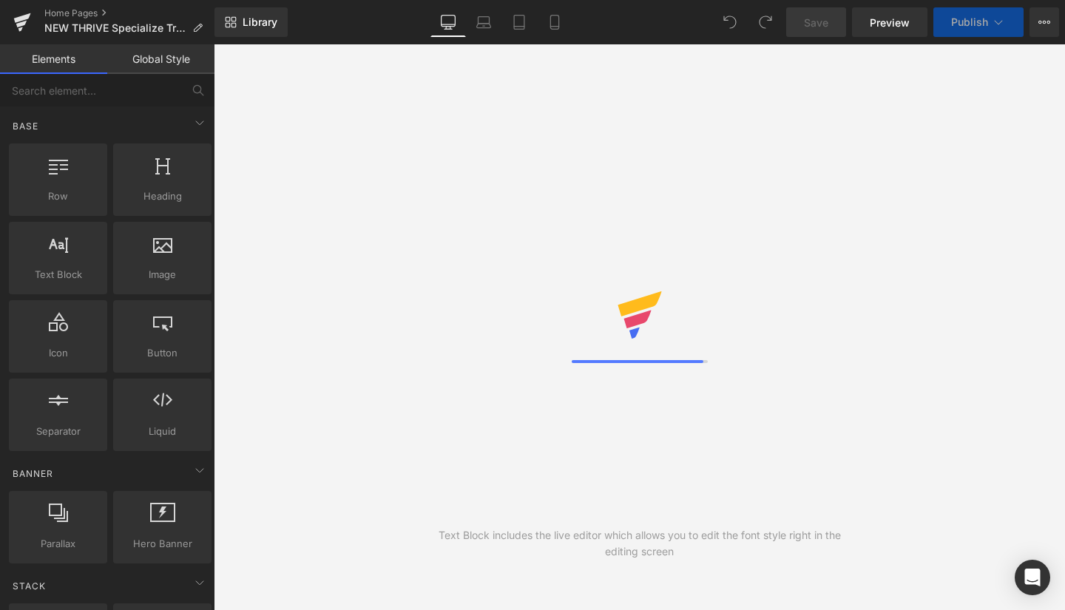 The width and height of the screenshot is (1065, 610). What do you see at coordinates (890, 22) in the screenshot?
I see `span: Preview` at bounding box center [890, 22].